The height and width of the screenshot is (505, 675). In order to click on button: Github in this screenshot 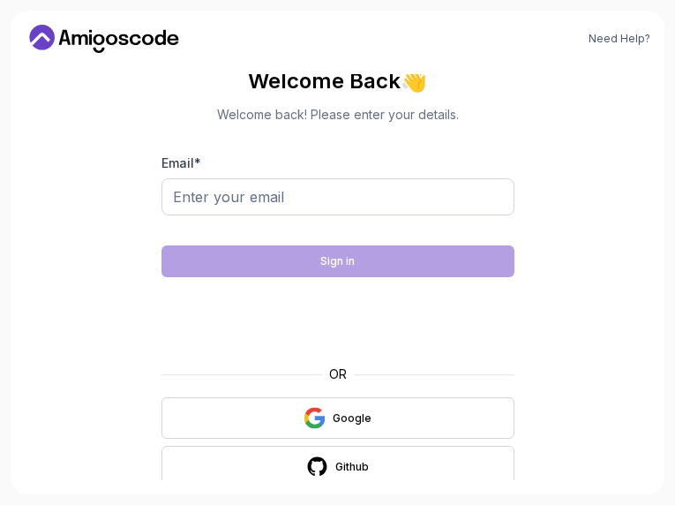, I will do `click(338, 466)`.